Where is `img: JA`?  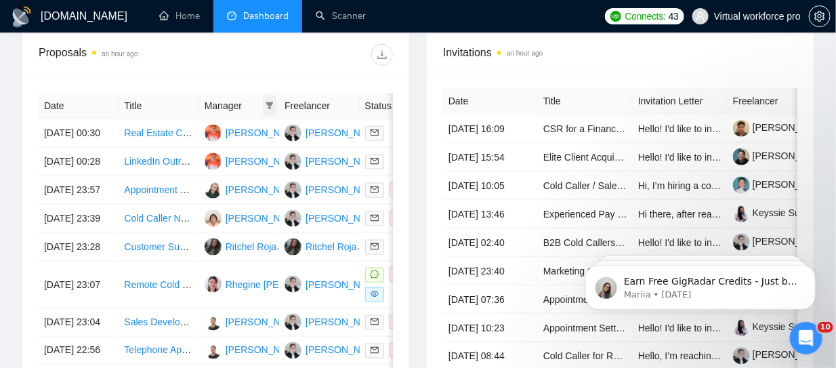
img: JA is located at coordinates (213, 218).